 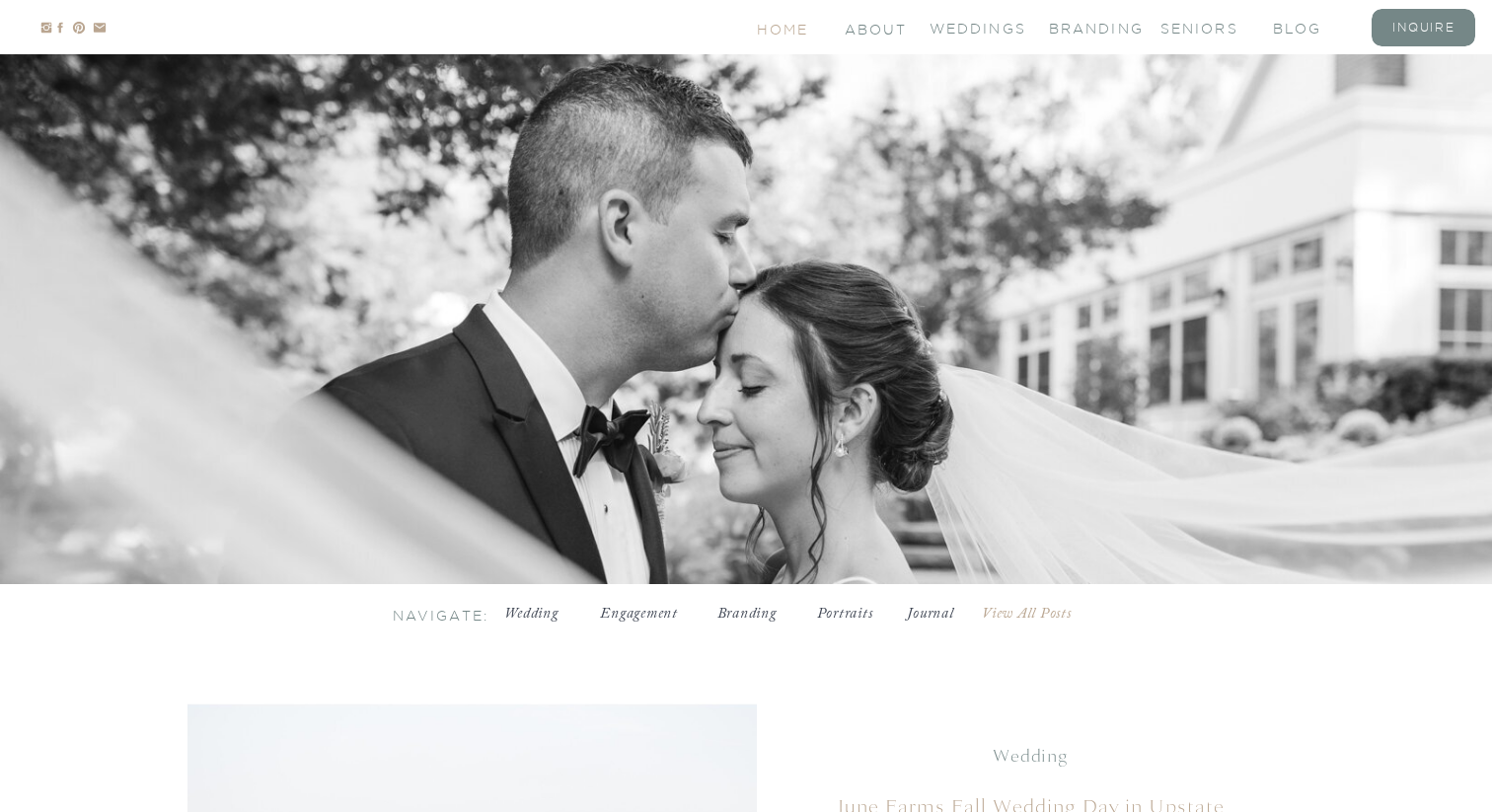 I want to click on h3: View All Posts, so click(x=1042, y=614).